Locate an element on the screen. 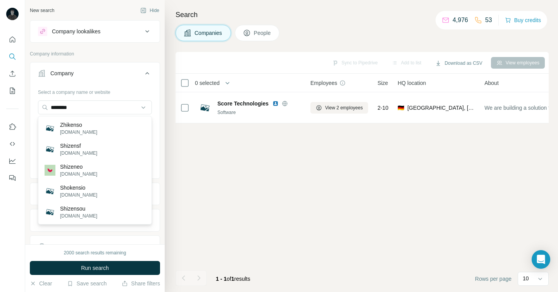 The width and height of the screenshot is (558, 292). img: Zhikenso is located at coordinates (50, 128).